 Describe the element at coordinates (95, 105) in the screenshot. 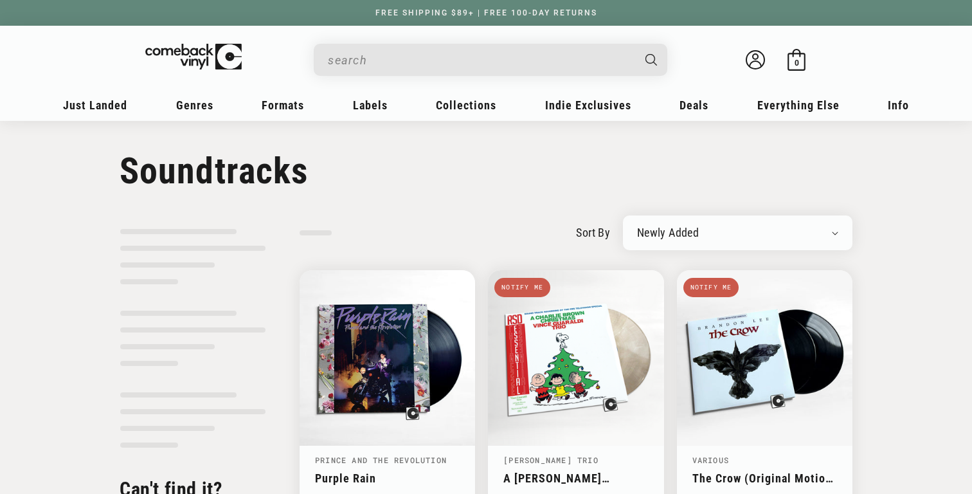

I see `span: Just Landed` at that location.